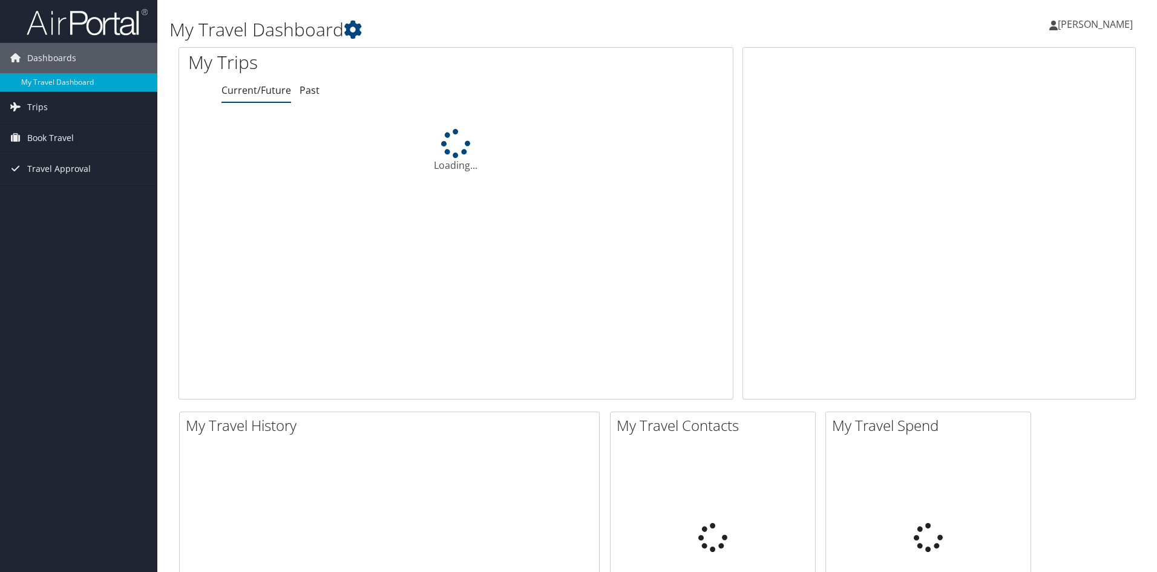 This screenshot has width=1157, height=572. Describe the element at coordinates (495, 30) in the screenshot. I see `h1: My Travel Dashboard` at that location.